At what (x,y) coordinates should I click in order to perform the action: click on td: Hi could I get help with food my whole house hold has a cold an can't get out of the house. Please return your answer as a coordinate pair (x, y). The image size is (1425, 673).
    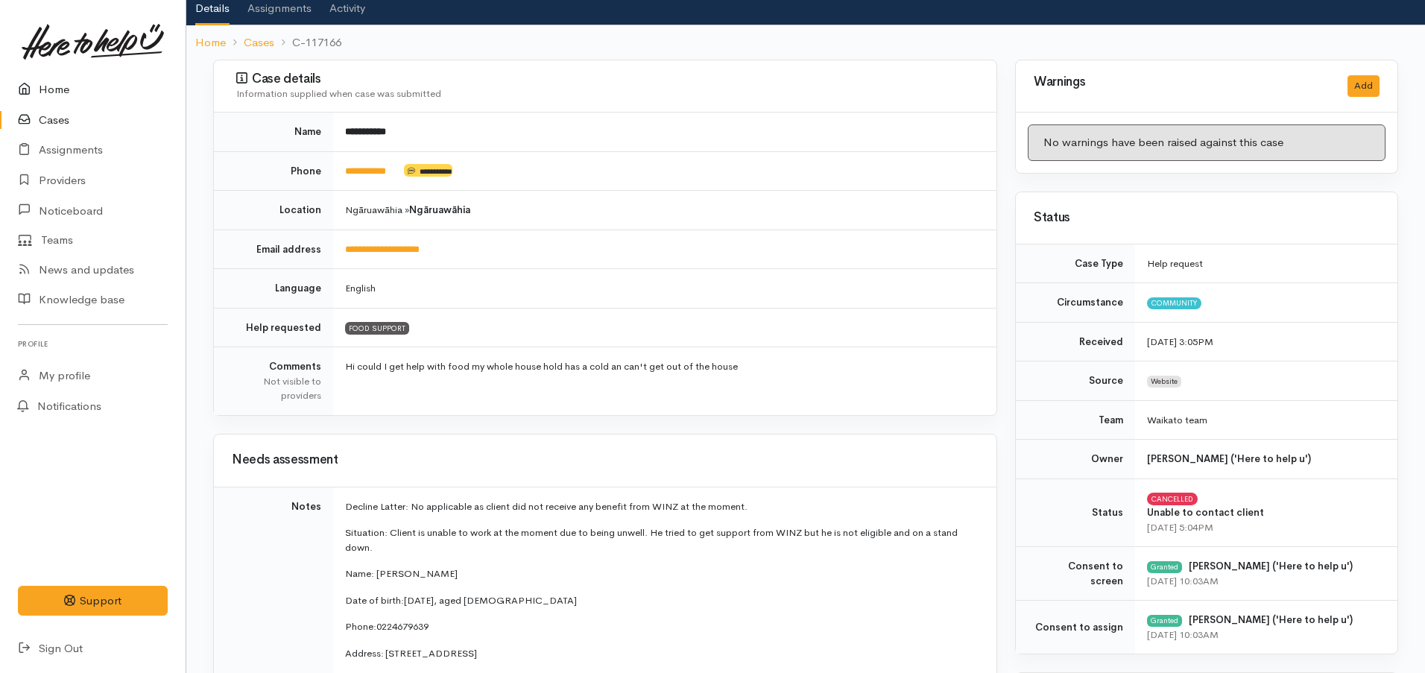
    Looking at the image, I should click on (665, 381).